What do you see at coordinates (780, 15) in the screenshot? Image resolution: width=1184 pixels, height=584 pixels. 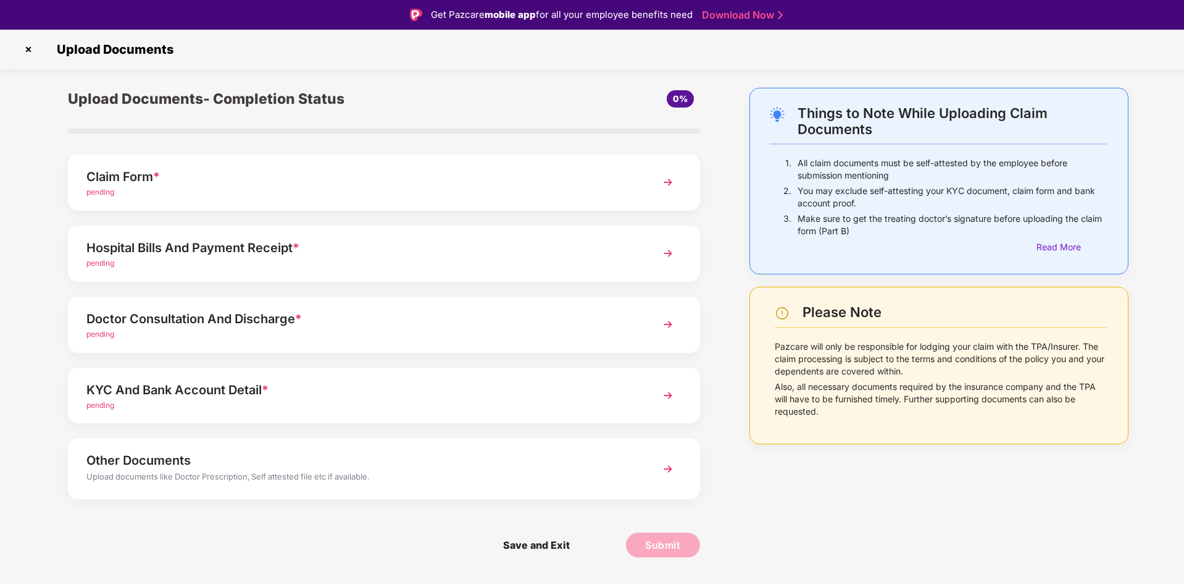 I see `img: Stroke` at bounding box center [780, 15].